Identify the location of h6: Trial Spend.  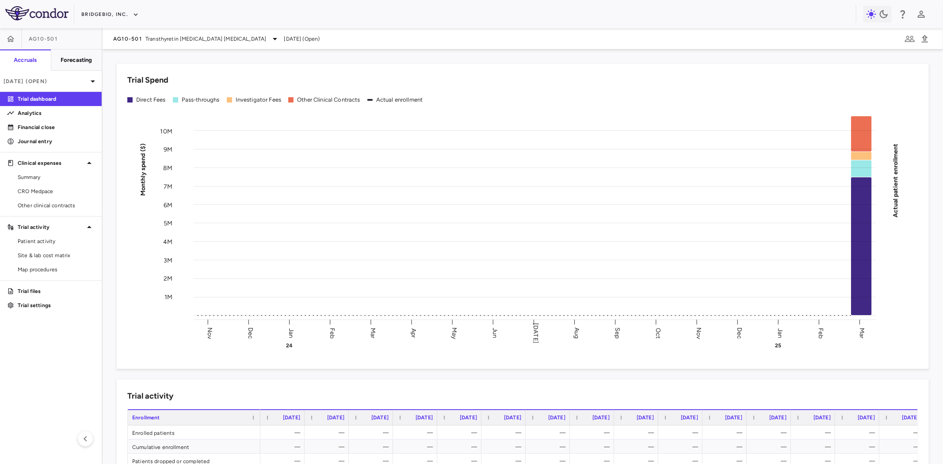
(148, 80).